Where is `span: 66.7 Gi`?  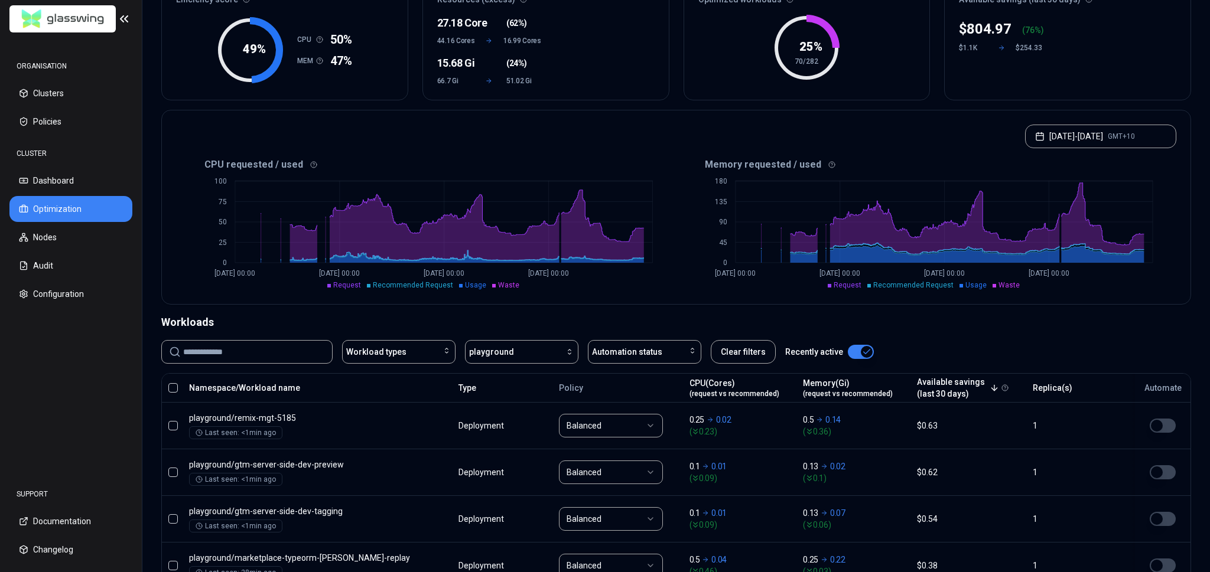
span: 66.7 Gi is located at coordinates (454, 81).